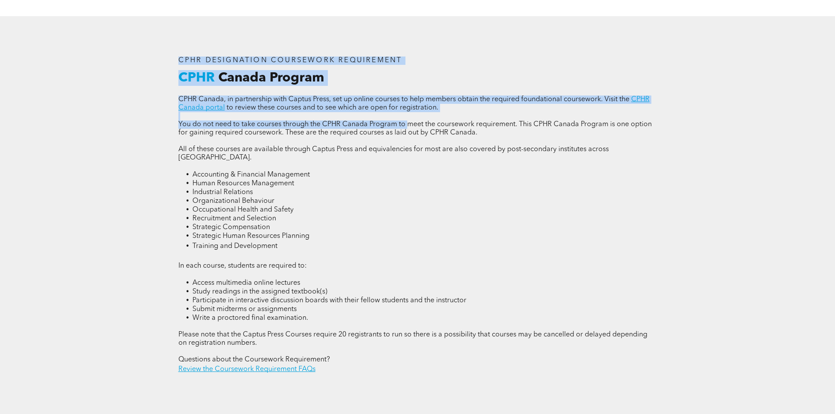 This screenshot has width=835, height=414. Describe the element at coordinates (223, 192) in the screenshot. I see `span: Industrial Relations` at that location.